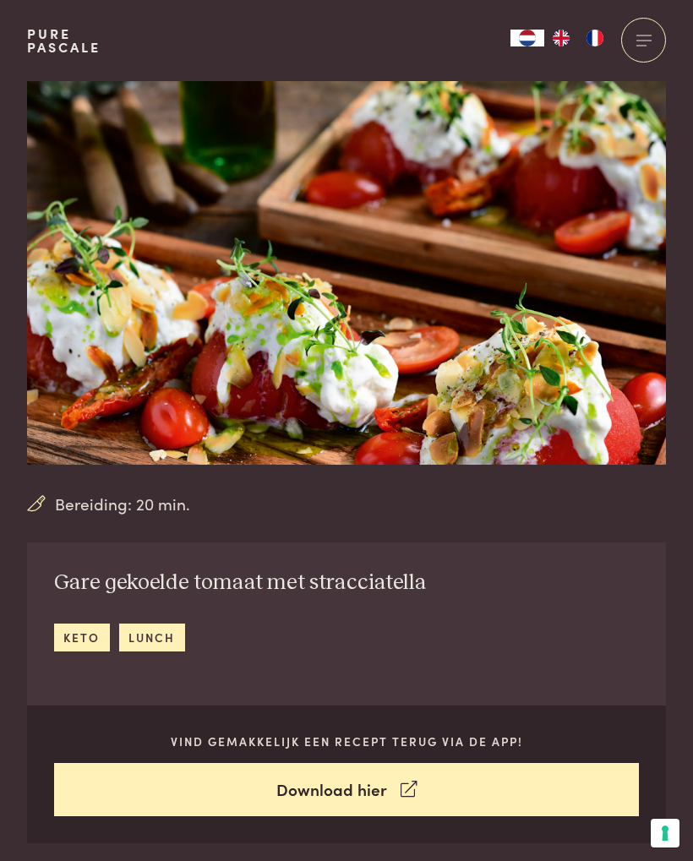 The image size is (693, 861). Describe the element at coordinates (527, 38) in the screenshot. I see `a: NL` at that location.